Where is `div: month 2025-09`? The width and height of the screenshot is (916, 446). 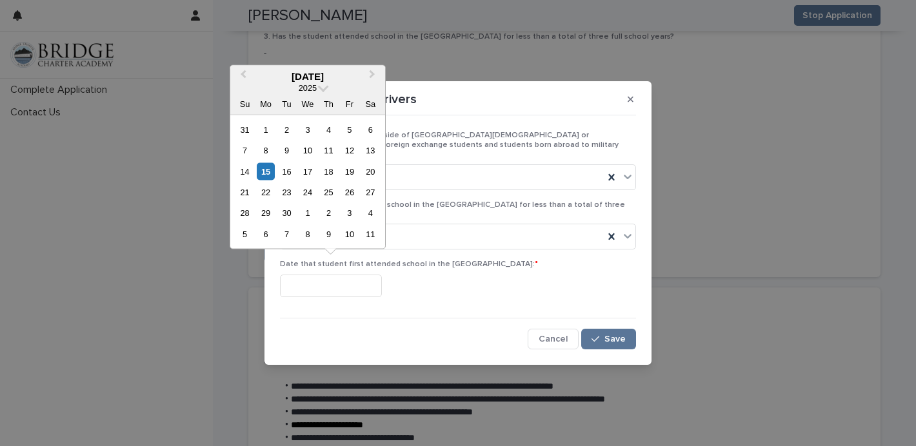
div: month 2025-09 is located at coordinates (307, 181).